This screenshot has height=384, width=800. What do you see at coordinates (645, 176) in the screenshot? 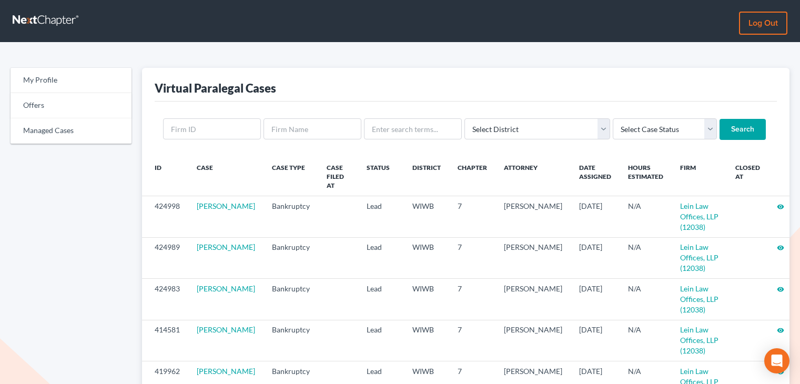
I see `th: Hours Estimated` at bounding box center [645, 176].